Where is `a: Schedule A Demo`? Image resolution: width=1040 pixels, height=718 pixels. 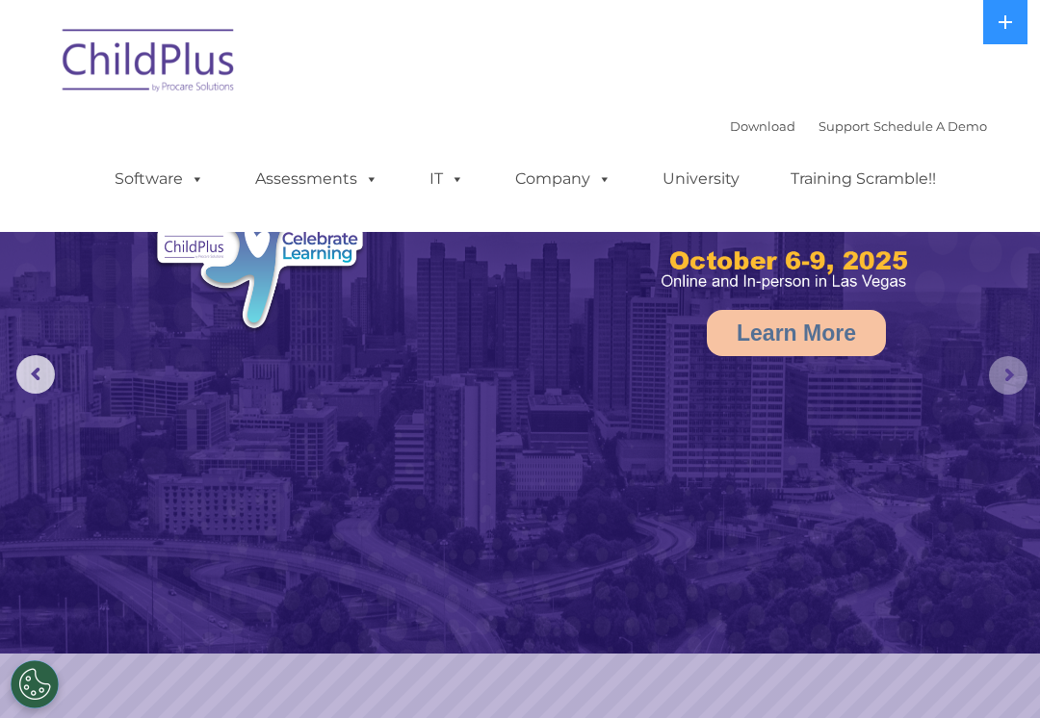
a: Schedule A Demo is located at coordinates (930, 126).